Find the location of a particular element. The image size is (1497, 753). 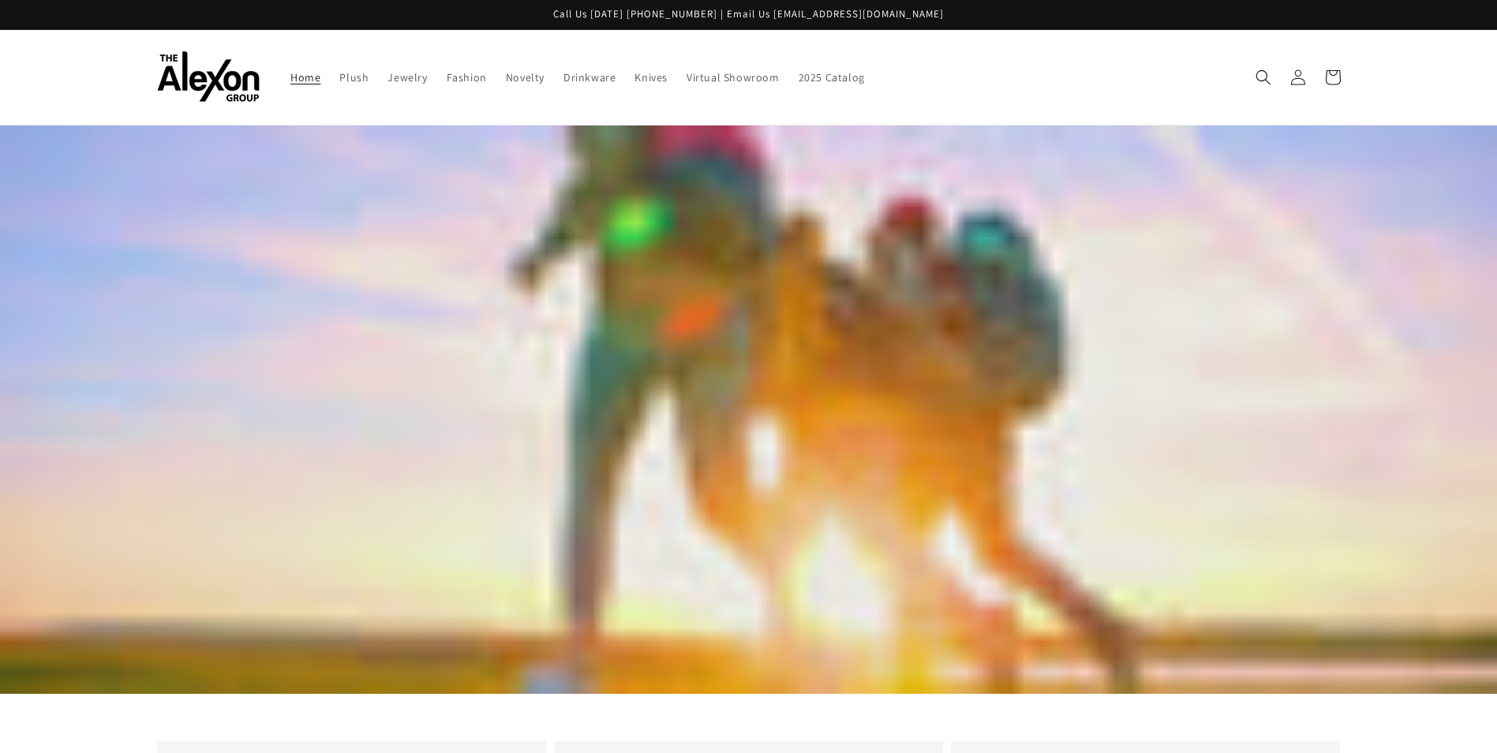

a: Knives is located at coordinates (651, 77).